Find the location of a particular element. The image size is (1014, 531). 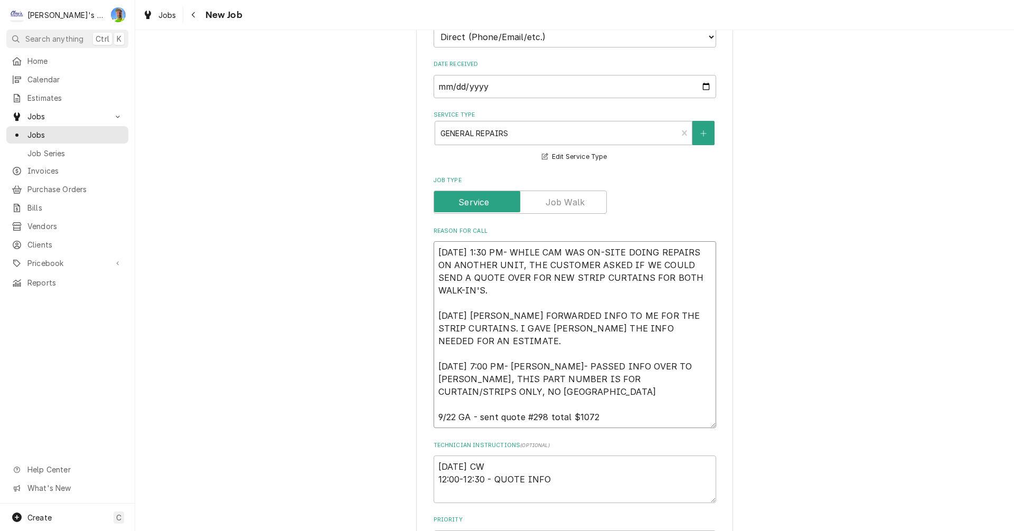

span: What's New is located at coordinates (74, 488).